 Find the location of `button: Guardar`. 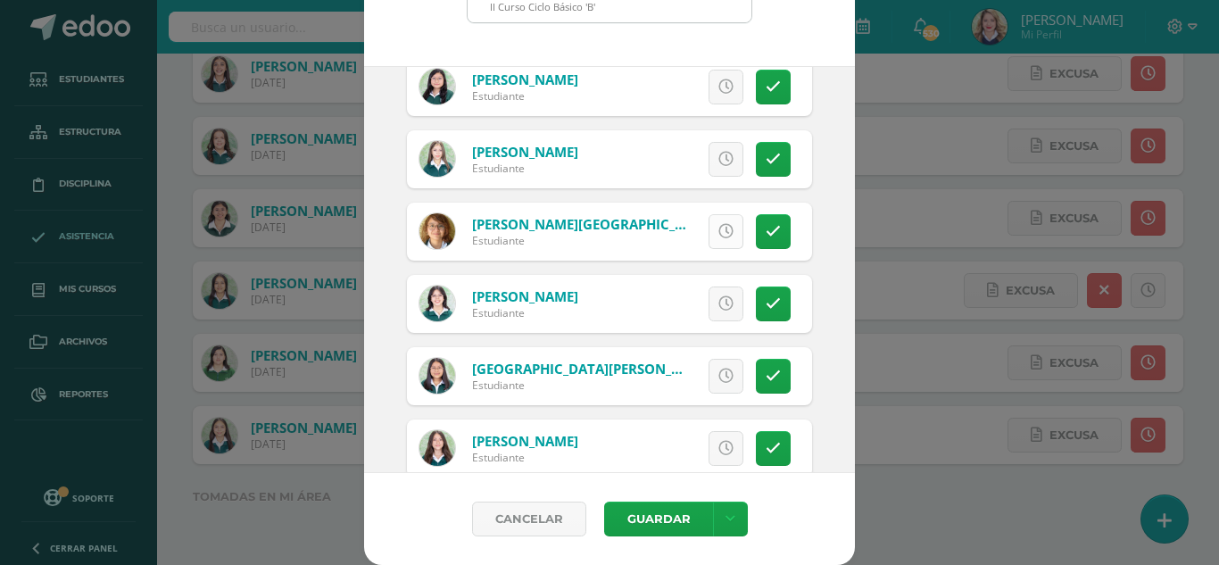

button: Guardar is located at coordinates (659, 518).